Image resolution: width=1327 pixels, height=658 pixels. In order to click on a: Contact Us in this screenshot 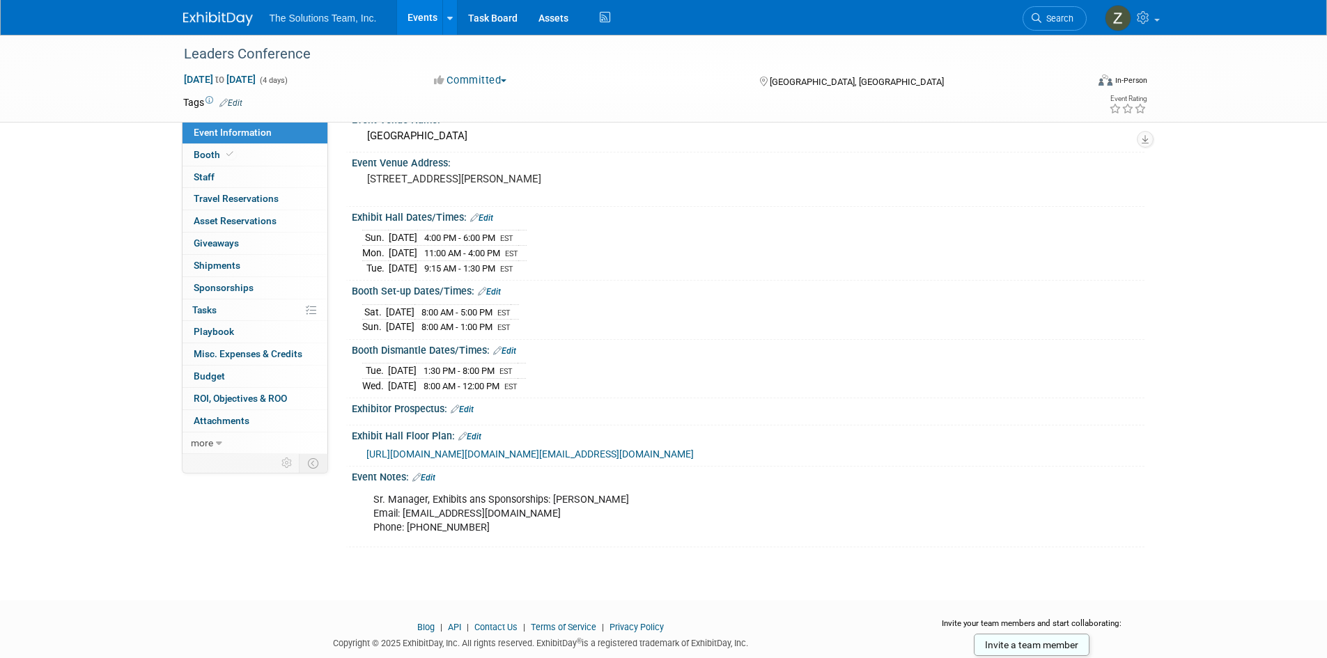, I will do `click(496, 627)`.